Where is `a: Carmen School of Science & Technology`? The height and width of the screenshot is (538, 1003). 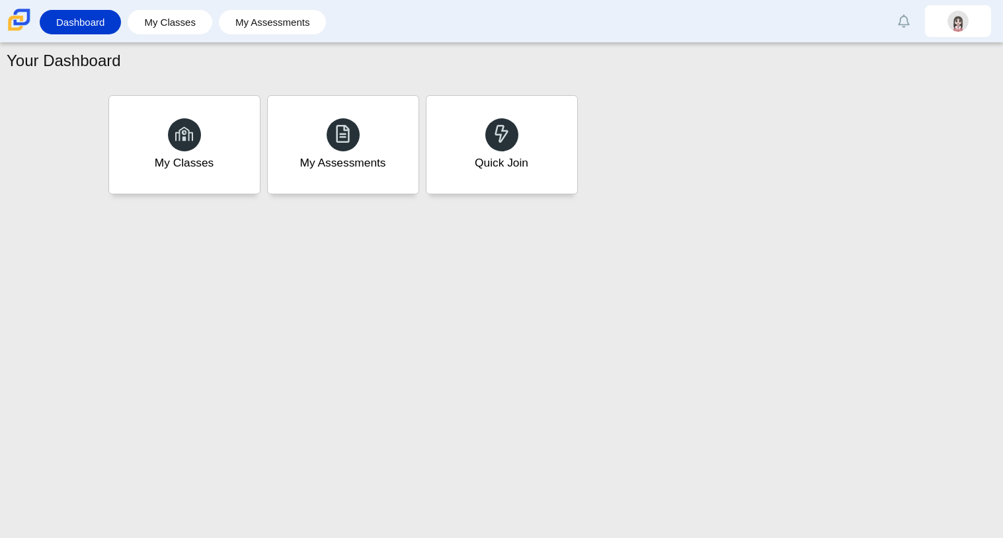 a: Carmen School of Science & Technology is located at coordinates (19, 30).